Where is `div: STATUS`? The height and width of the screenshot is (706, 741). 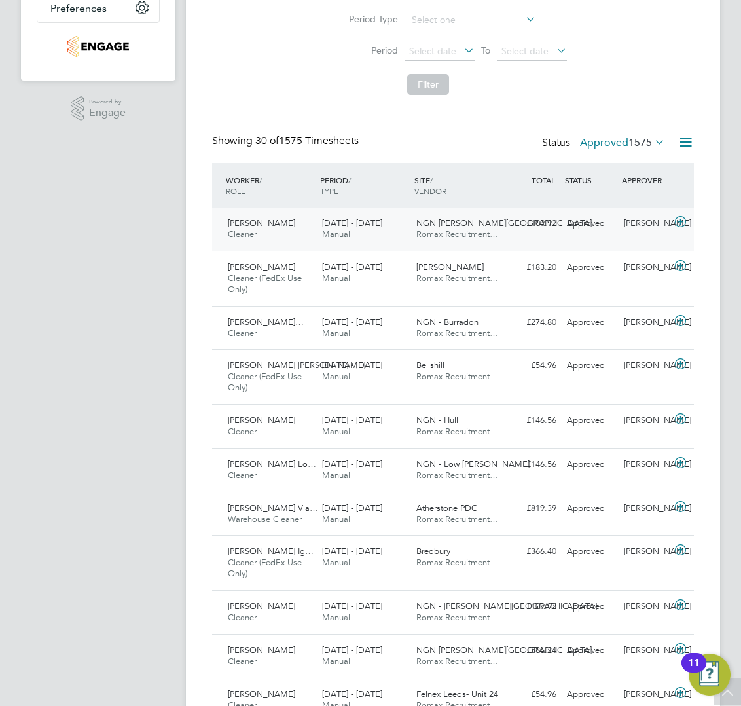 div: STATUS is located at coordinates (590, 180).